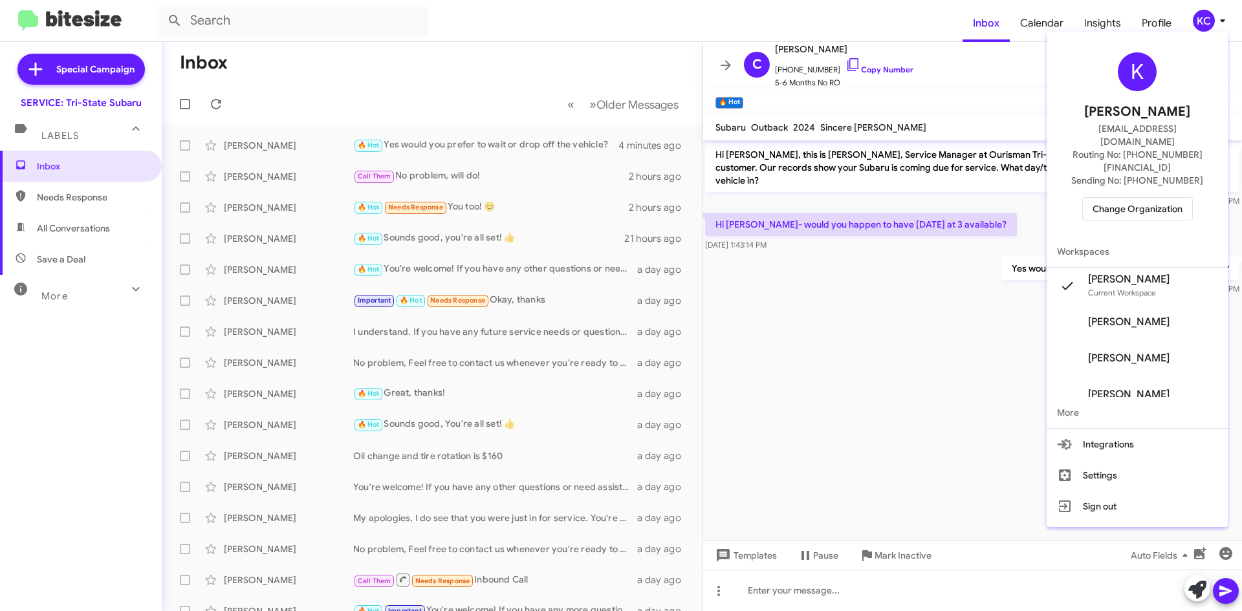 The height and width of the screenshot is (611, 1242). I want to click on span: Change Organization, so click(1137, 209).